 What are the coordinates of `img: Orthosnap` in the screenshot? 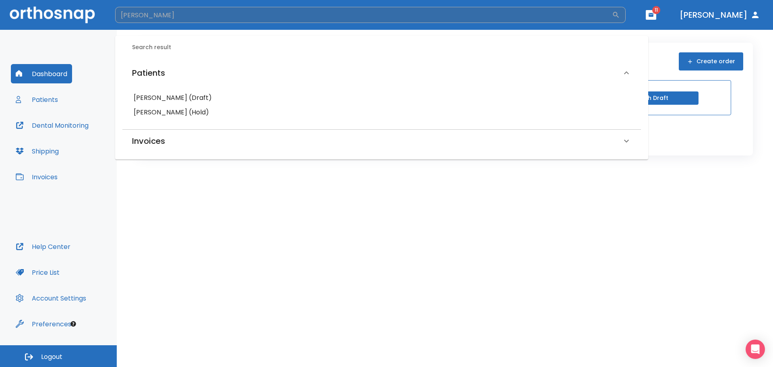 It's located at (52, 14).